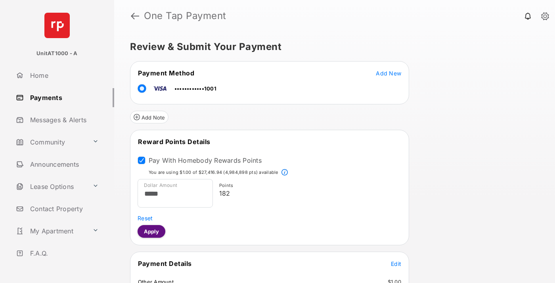 The height and width of the screenshot is (283, 555). Describe the element at coordinates (388, 73) in the screenshot. I see `button: Add New` at that location.